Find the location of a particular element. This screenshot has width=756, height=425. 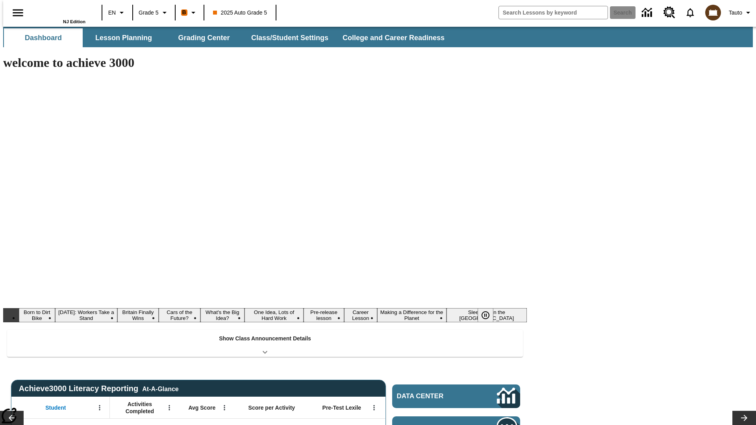

span: Avg Score is located at coordinates (202, 408).